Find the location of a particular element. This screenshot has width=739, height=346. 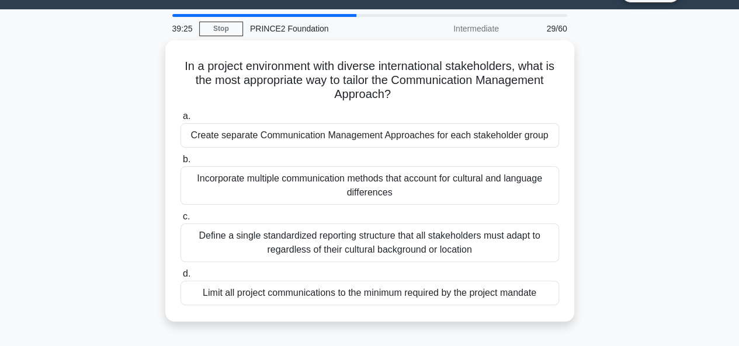

div: Define a single standardized reporting structure that all stakeholders must adapt to regardless o... is located at coordinates (370, 243).